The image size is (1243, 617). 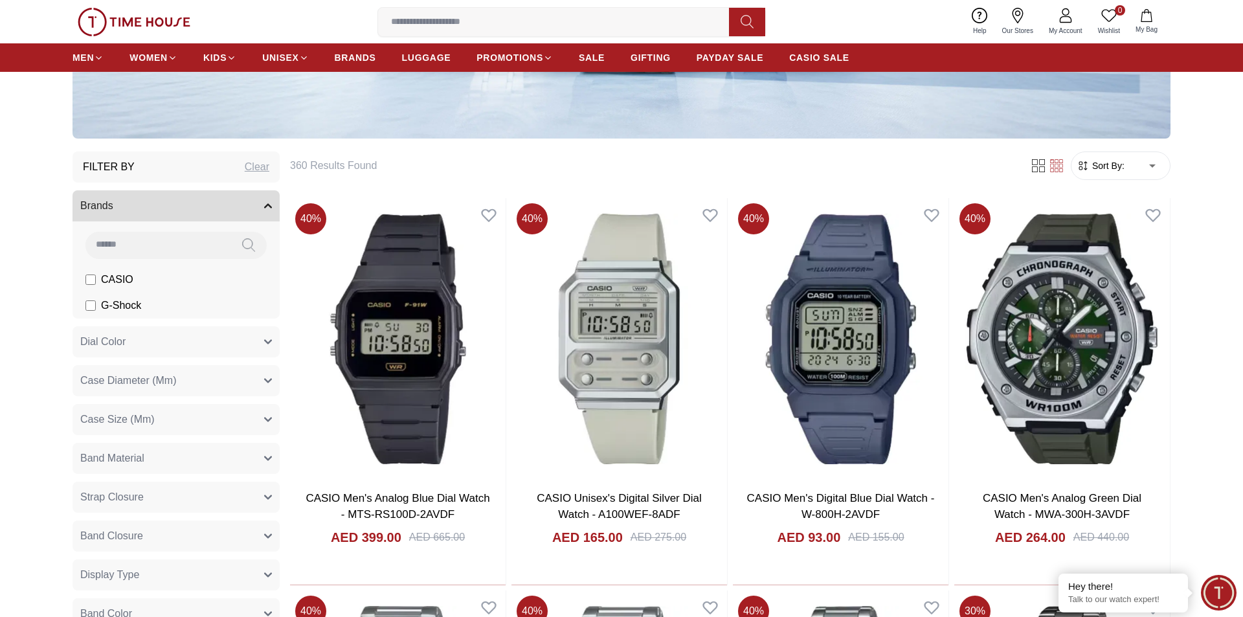 I want to click on button: Sort By:, so click(x=1100, y=166).